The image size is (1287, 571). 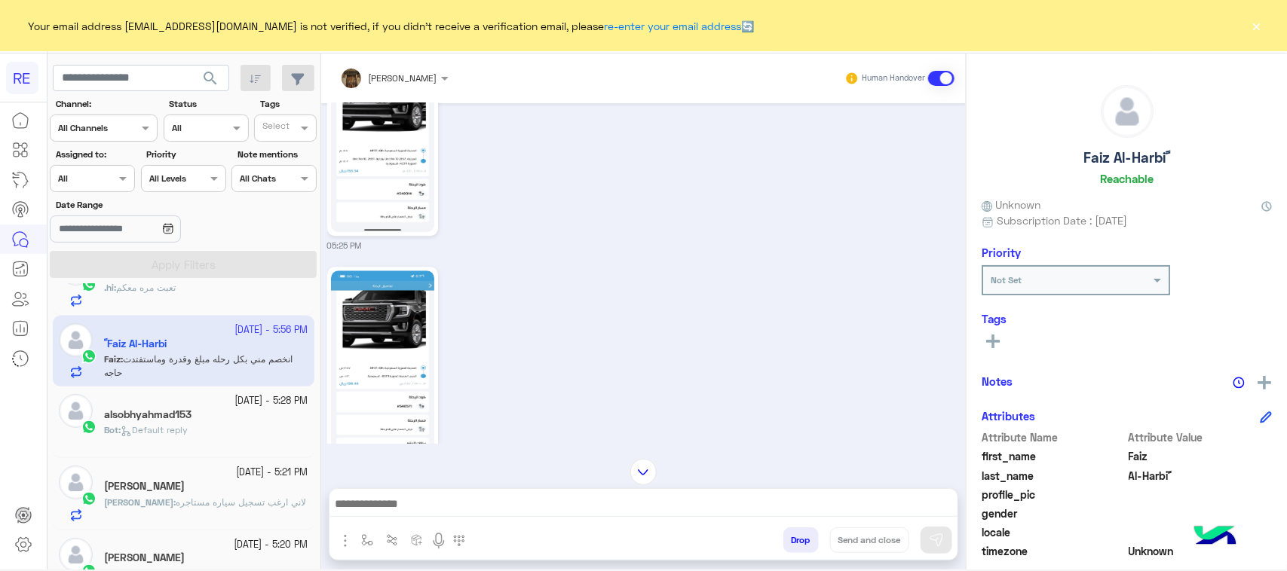 I want to click on label: Assigned to:, so click(x=94, y=155).